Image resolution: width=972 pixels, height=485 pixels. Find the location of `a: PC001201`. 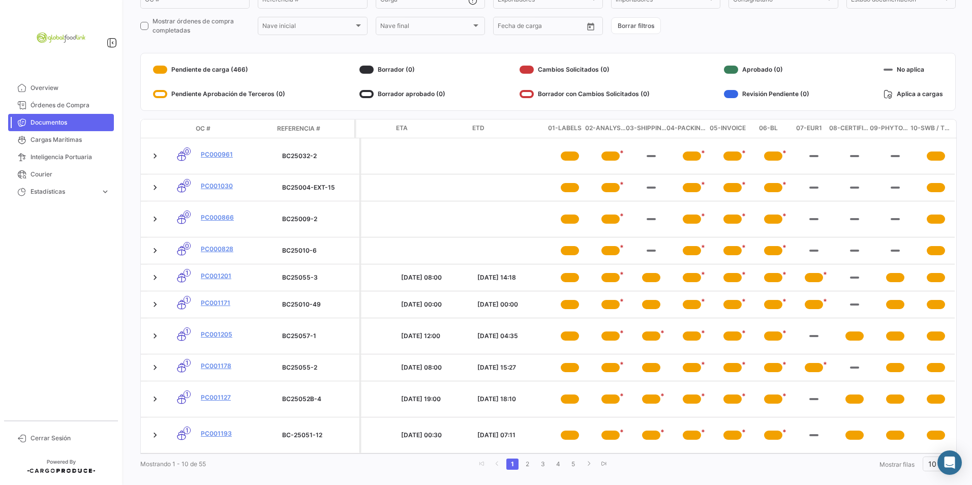

a: PC001201 is located at coordinates (238, 276).